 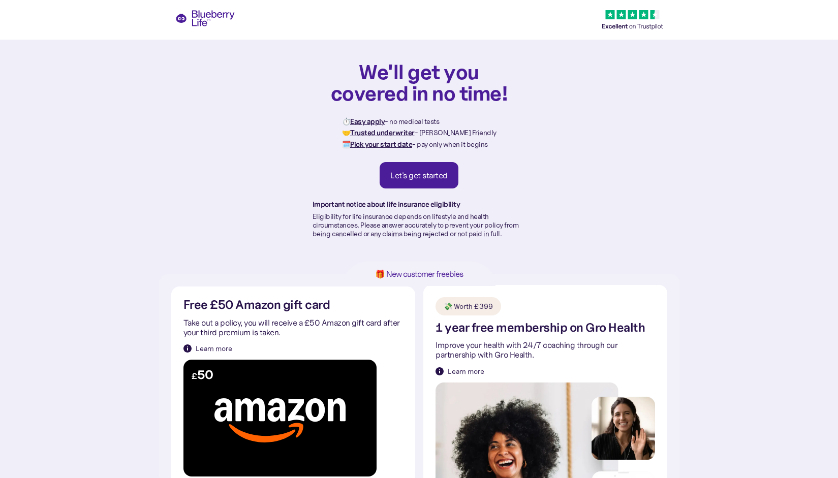 What do you see at coordinates (293, 328) in the screenshot?
I see `p: Take out a policy, you will receive a £50 Amazon gift card after your third premium is taken.` at bounding box center [293, 328].